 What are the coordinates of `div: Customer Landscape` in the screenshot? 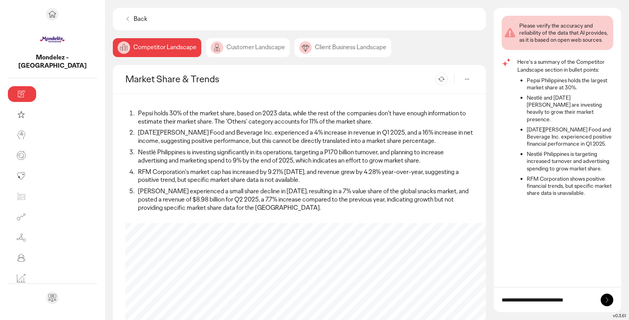 It's located at (248, 48).